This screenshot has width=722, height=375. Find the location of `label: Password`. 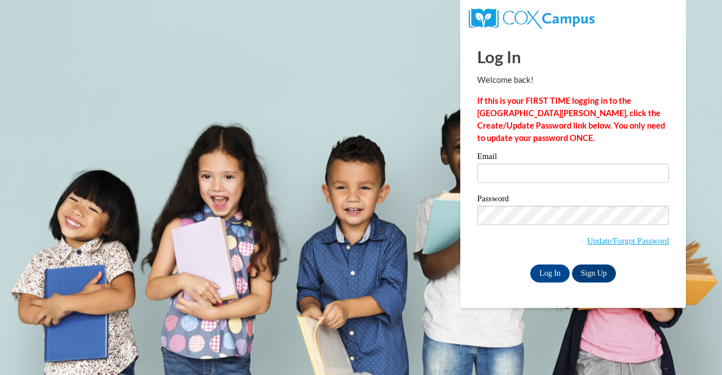

label: Password is located at coordinates (573, 200).